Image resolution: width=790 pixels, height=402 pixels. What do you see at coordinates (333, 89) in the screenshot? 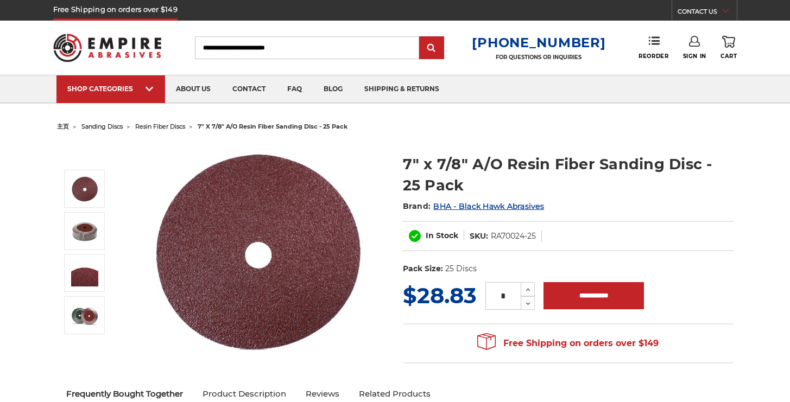
I see `a: blog` at bounding box center [333, 89].